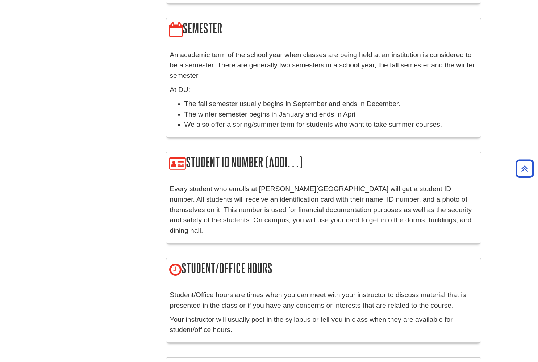  What do you see at coordinates (331, 125) in the screenshot?
I see `li: We also offer a spring/summer term for students who want to take summer courses.` at bounding box center [331, 125].